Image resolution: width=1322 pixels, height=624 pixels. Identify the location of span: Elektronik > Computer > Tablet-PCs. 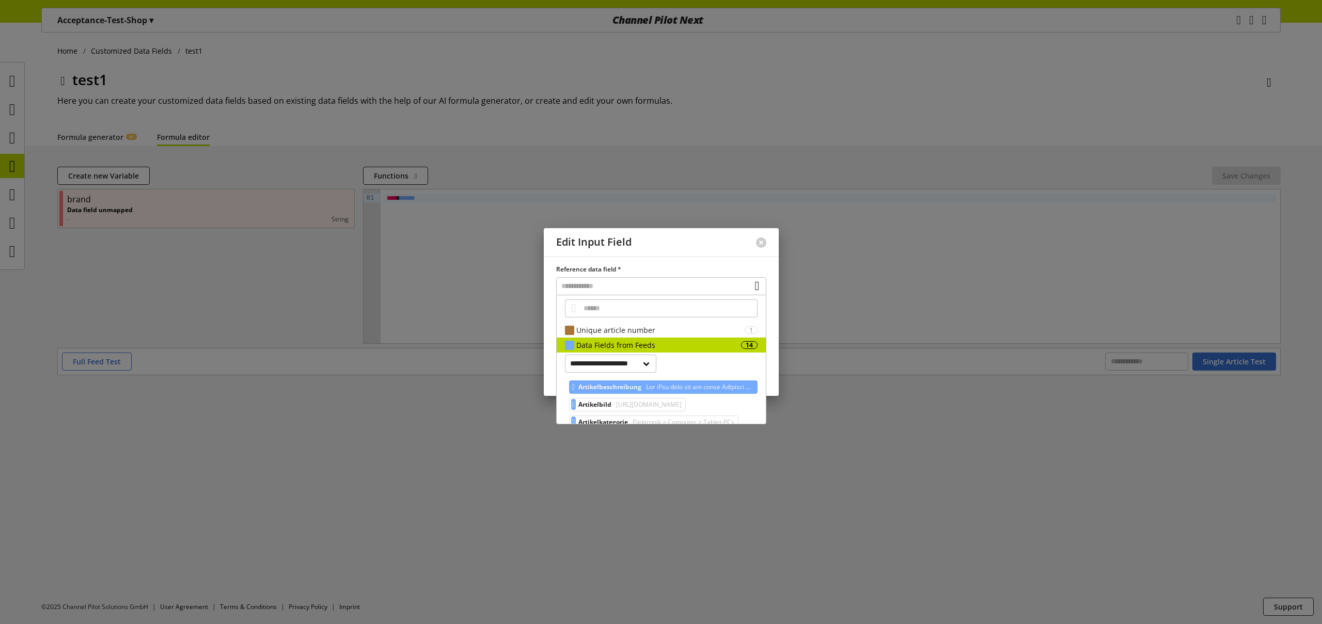
(682, 422).